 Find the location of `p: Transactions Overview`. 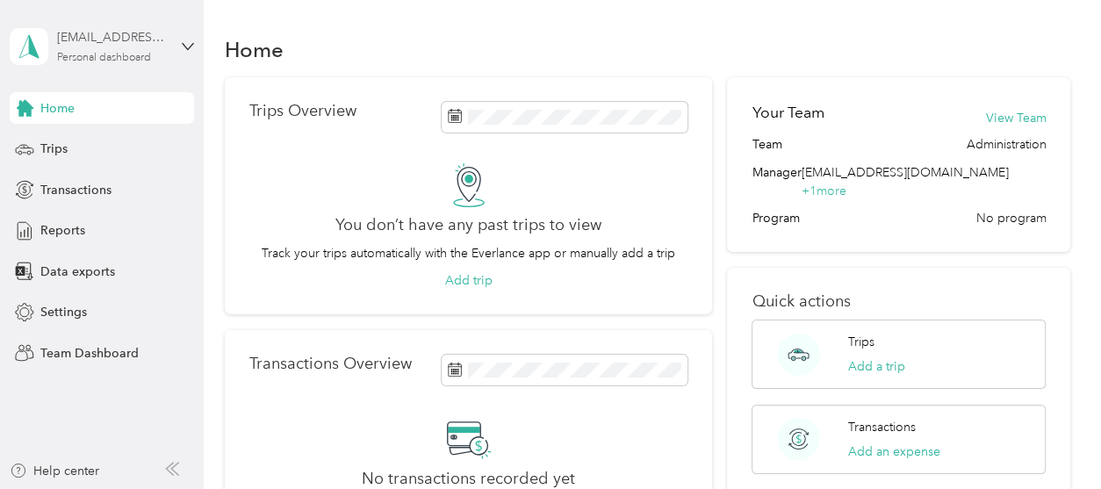

p: Transactions Overview is located at coordinates (330, 363).